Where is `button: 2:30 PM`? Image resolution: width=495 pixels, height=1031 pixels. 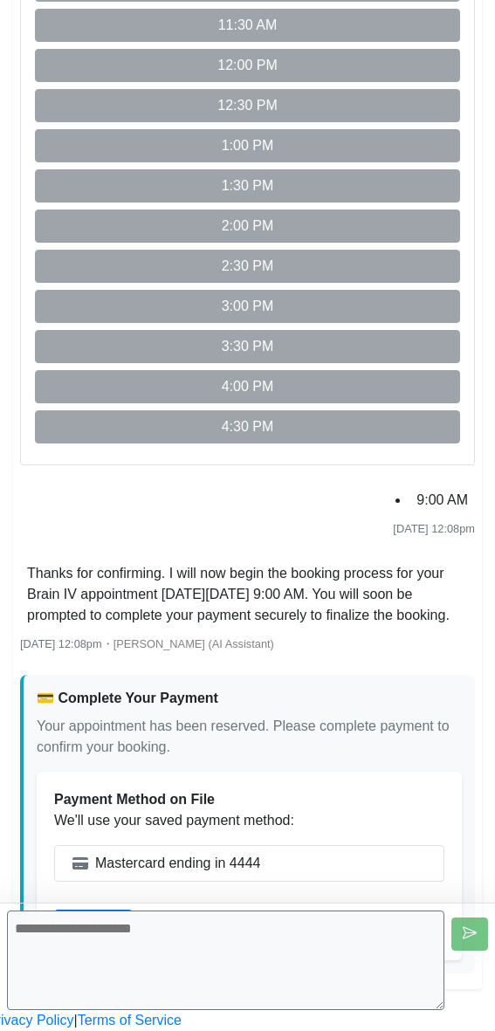 button: 2:30 PM is located at coordinates (247, 266).